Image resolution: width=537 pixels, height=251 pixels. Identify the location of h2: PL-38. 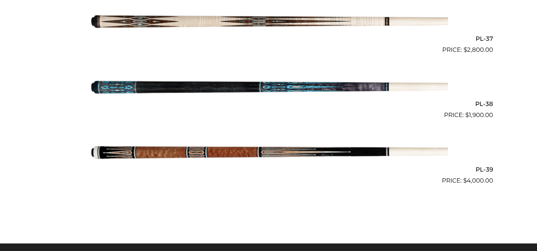
(269, 104).